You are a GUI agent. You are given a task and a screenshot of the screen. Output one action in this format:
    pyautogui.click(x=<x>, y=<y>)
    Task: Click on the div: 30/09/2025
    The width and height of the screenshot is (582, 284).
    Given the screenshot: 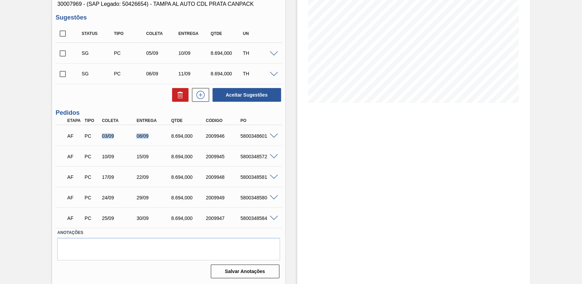 What is the action you would take?
    pyautogui.click(x=154, y=218)
    